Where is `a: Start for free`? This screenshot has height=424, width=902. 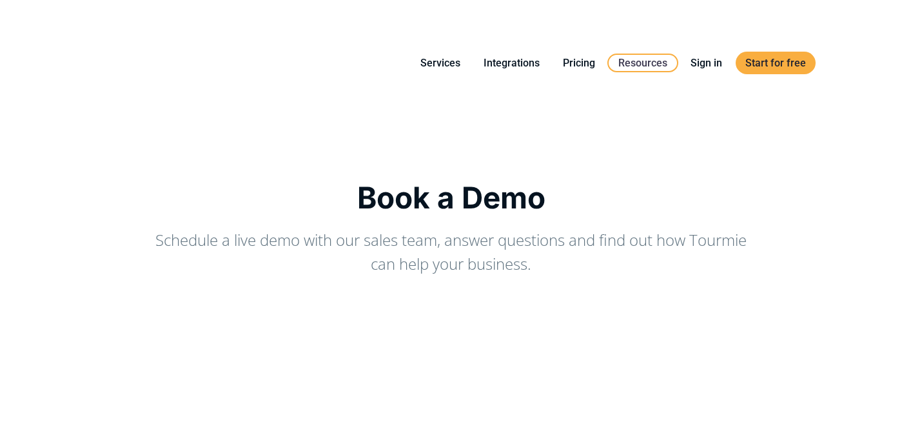 a: Start for free is located at coordinates (776, 63).